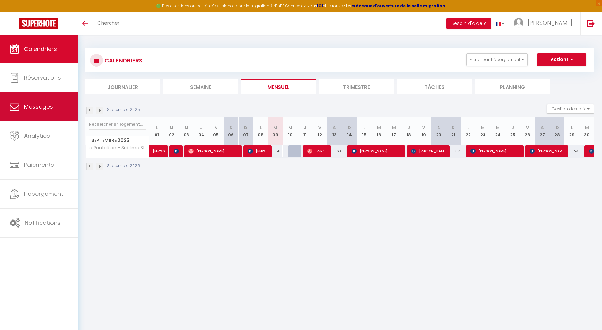  I want to click on a: Chercher, so click(108, 24).